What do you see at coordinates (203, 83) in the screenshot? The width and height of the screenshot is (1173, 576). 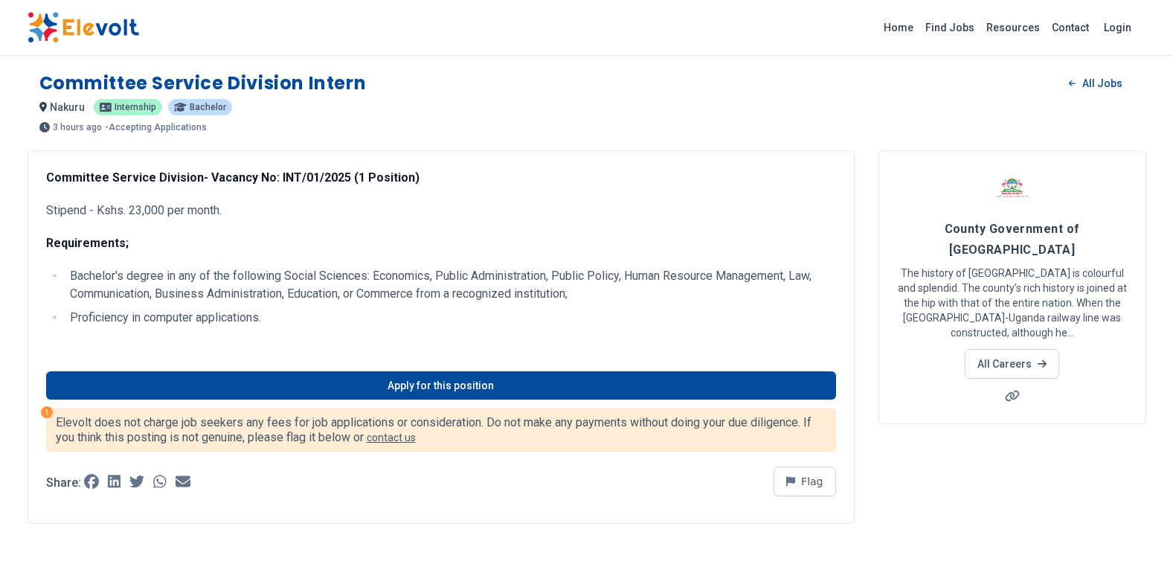 I see `h1: Committee Service Division Intern` at bounding box center [203, 83].